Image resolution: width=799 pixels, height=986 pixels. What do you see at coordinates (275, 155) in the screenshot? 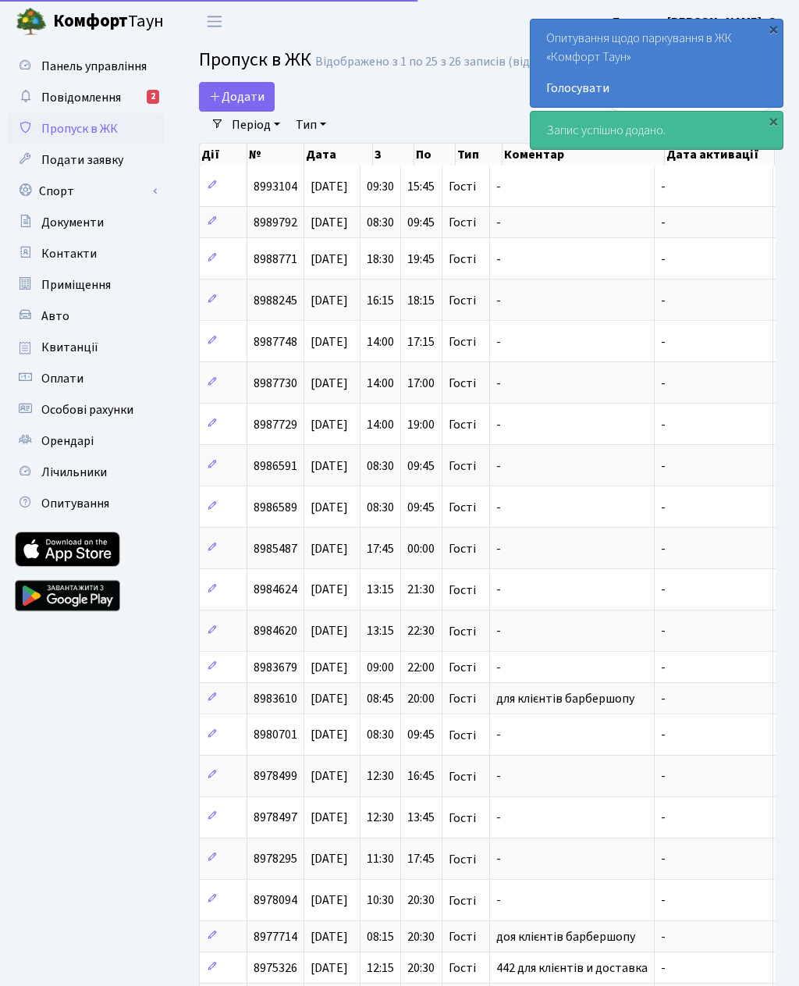
I see `th: №` at bounding box center [275, 155].